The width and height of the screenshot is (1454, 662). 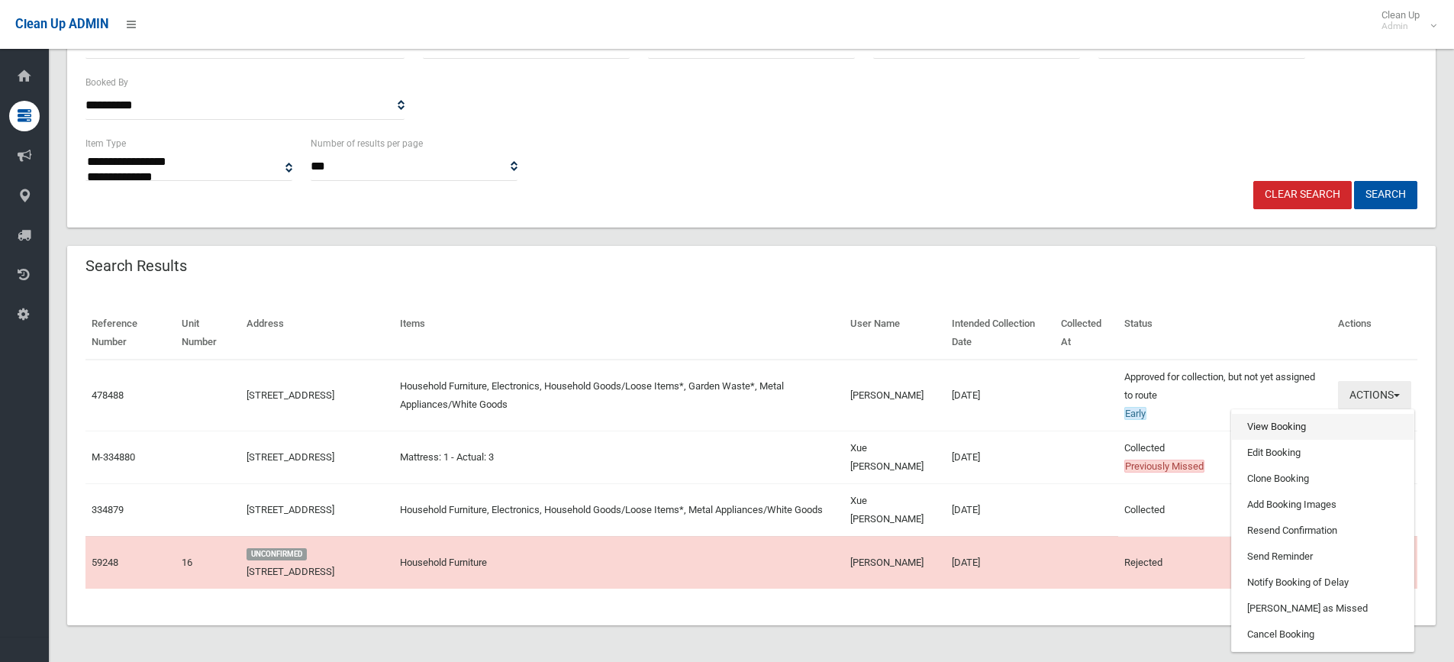 I want to click on a: Send Reminder, so click(x=1322, y=556).